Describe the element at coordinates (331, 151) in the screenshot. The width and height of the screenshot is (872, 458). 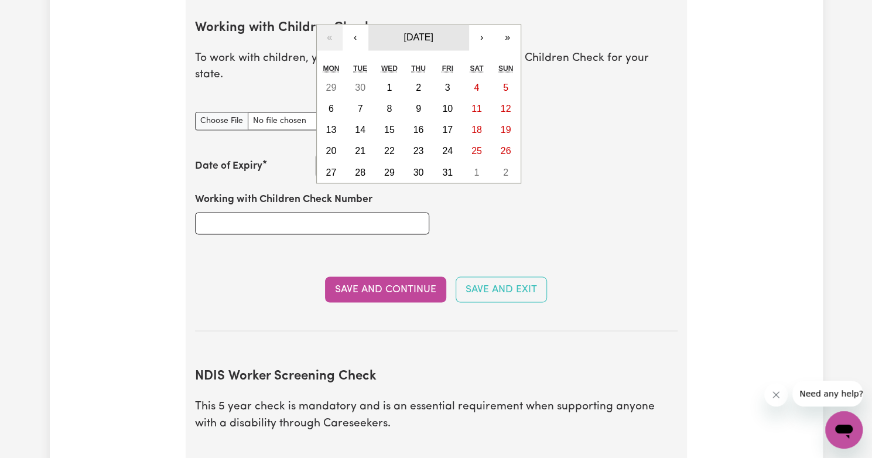
I see `abbr: October 20, 2025` at that location.